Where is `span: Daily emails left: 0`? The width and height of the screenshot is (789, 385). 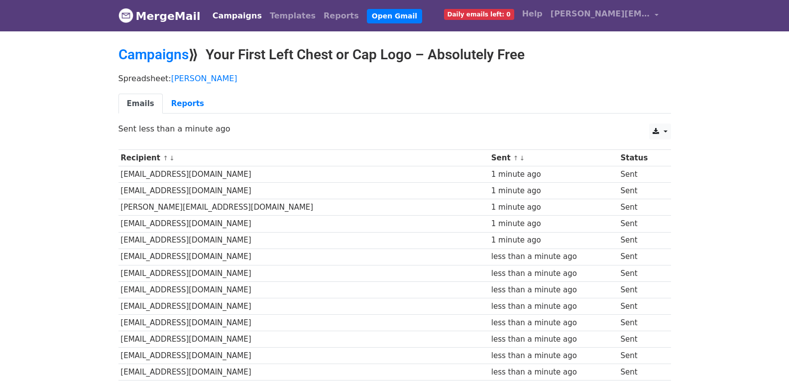
span: Daily emails left: 0 is located at coordinates (479, 14).